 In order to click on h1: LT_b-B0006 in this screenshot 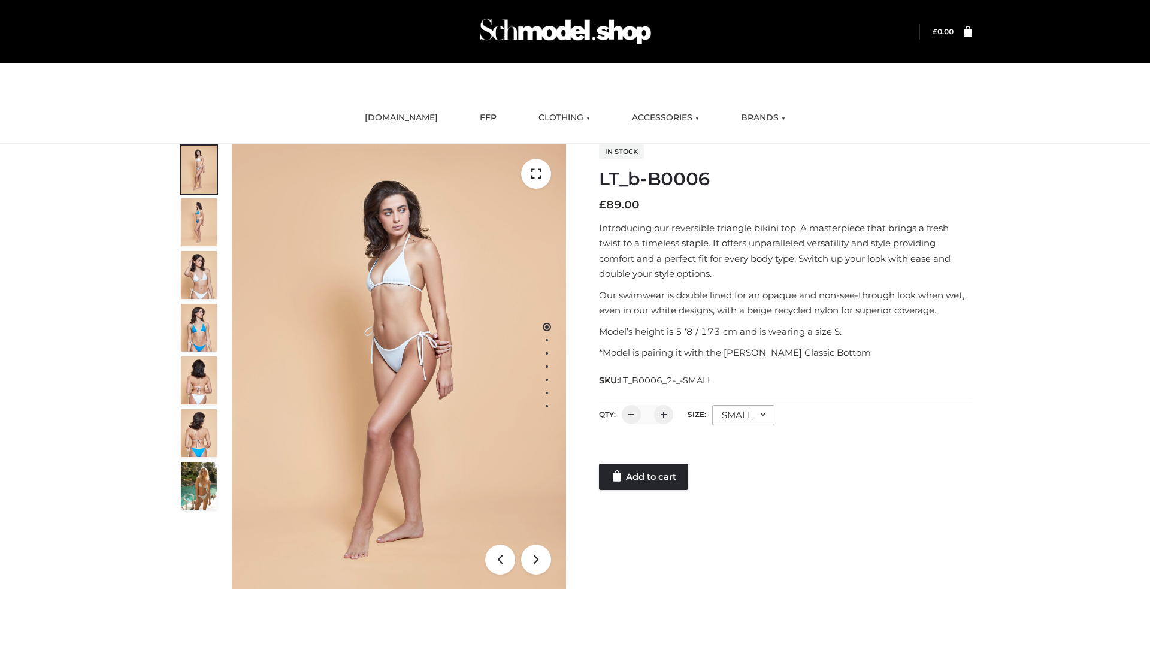, I will do `click(785, 179)`.